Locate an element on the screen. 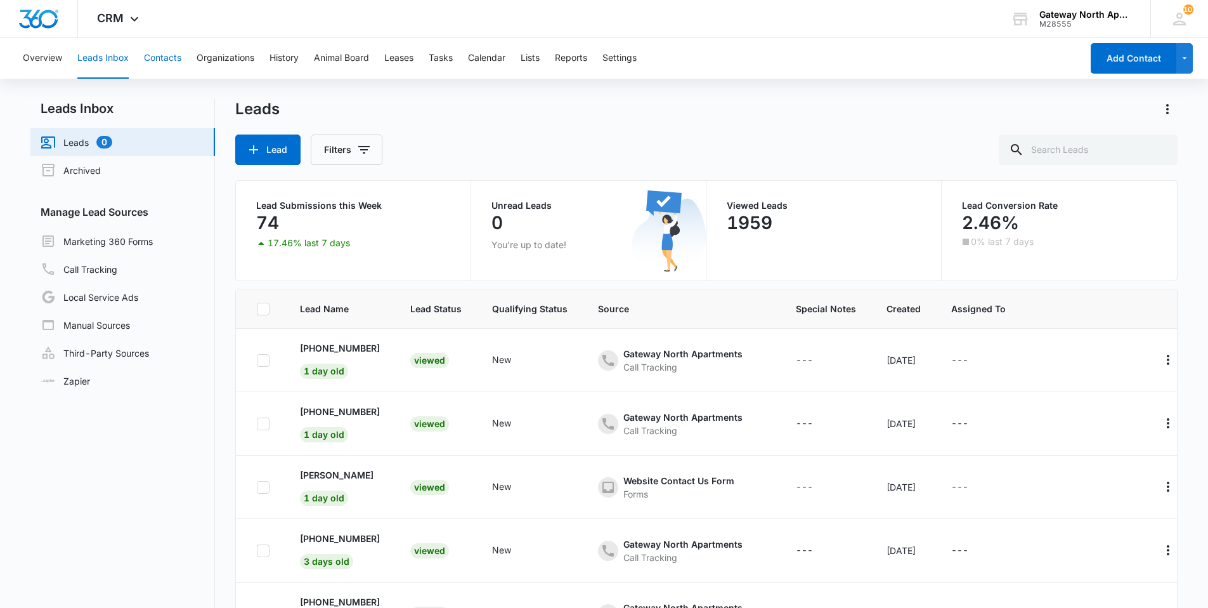 The height and width of the screenshot is (608, 1208). p: 1959 is located at coordinates (750, 223).